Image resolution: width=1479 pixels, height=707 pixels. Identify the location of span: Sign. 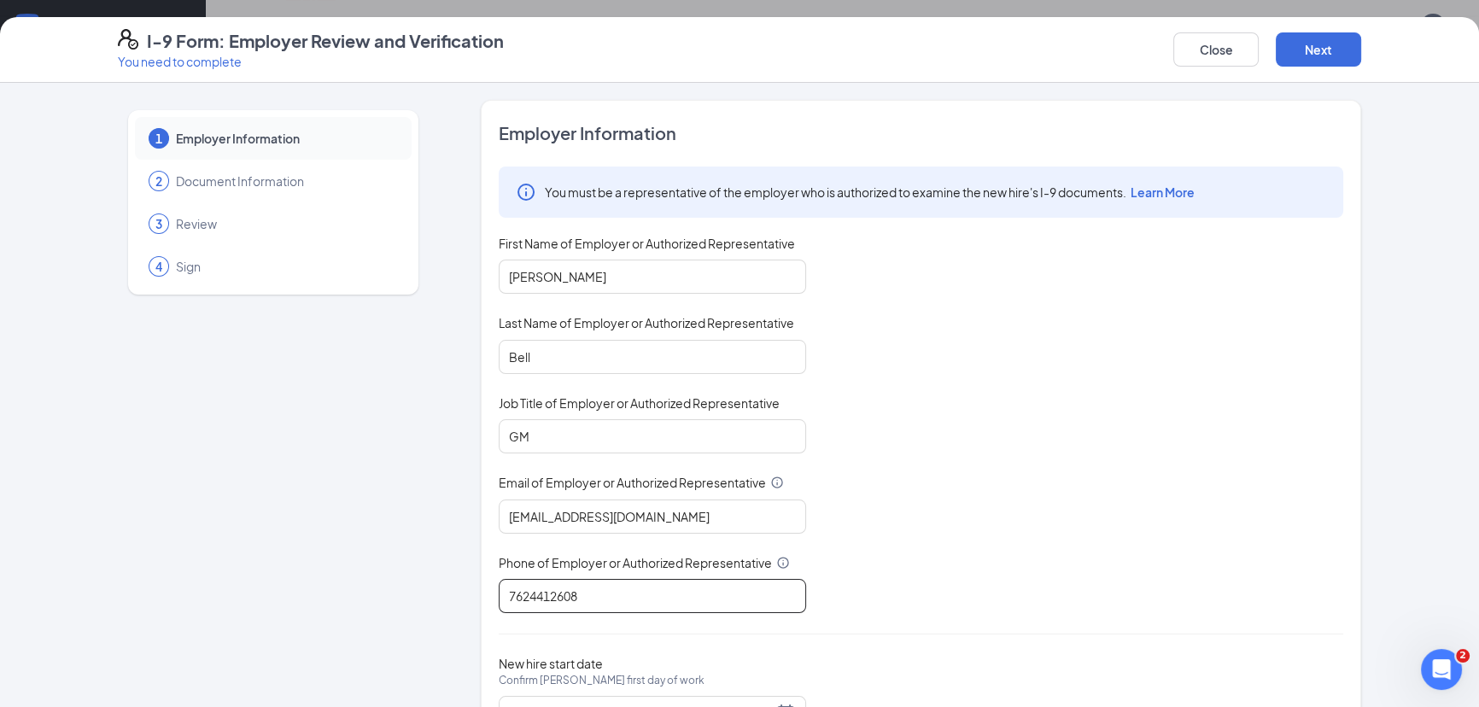
(285, 266).